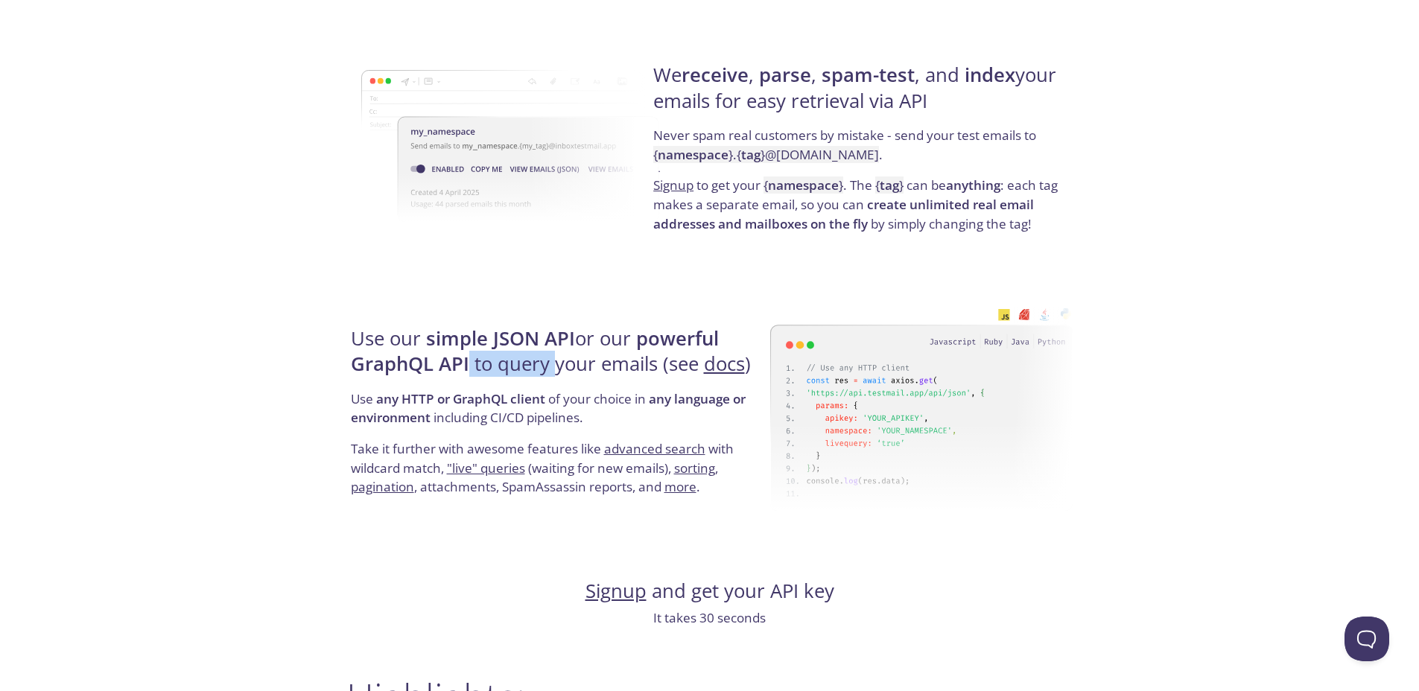  Describe the element at coordinates (486, 468) in the screenshot. I see `a: "live" queries` at that location.